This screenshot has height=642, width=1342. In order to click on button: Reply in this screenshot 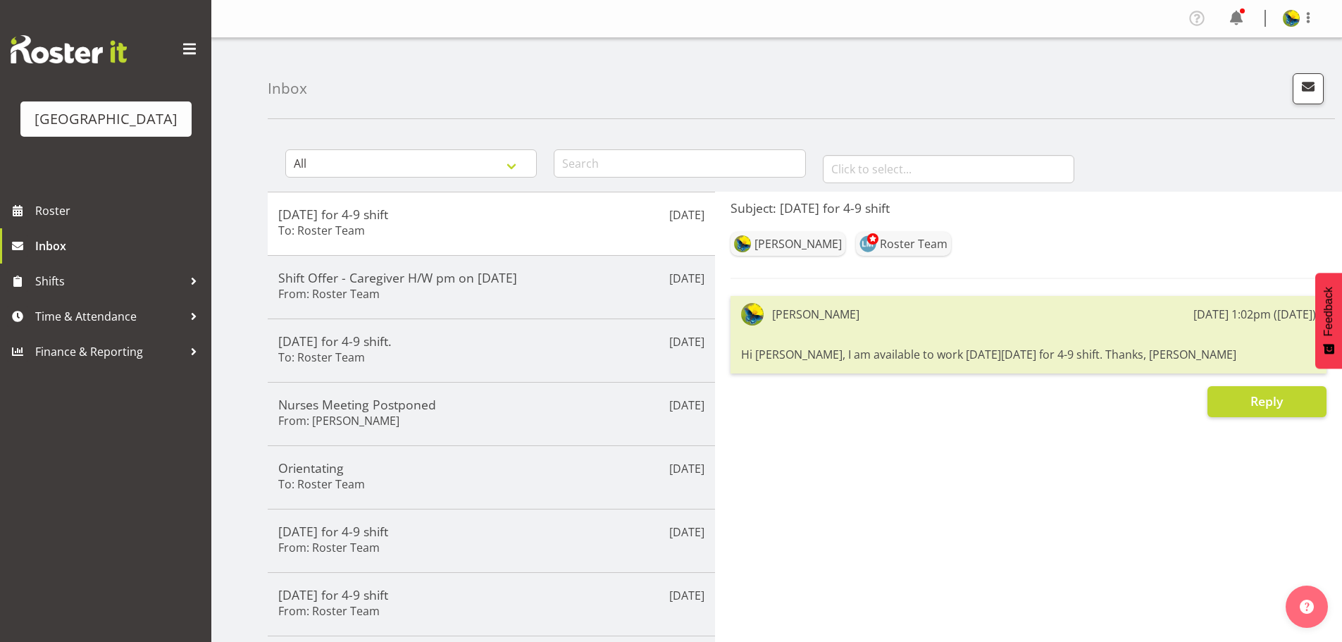, I will do `click(1267, 402)`.